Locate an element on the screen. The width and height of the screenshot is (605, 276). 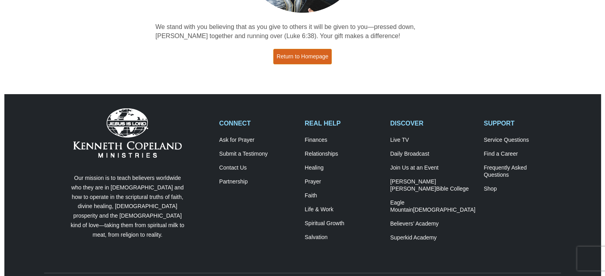
a: Frequently AskedQuestions is located at coordinates (522, 172).